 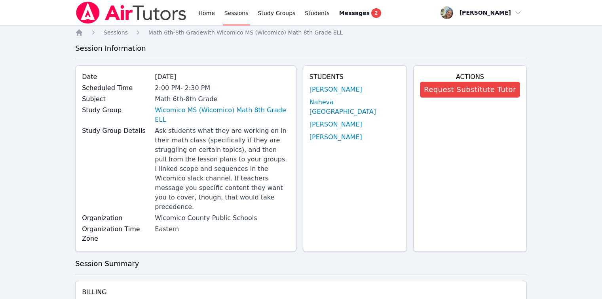 I want to click on nav: Breadcrumb, so click(x=301, y=32).